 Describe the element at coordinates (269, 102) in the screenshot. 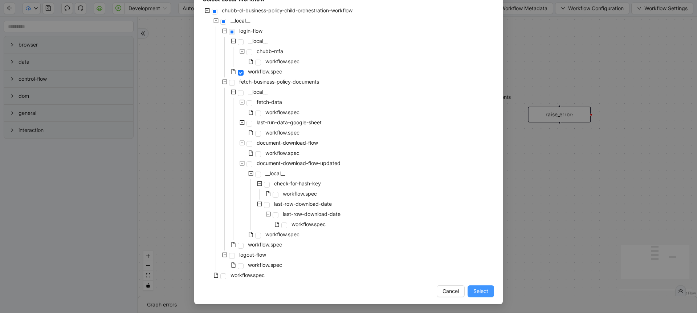

I see `span: fetch-data` at that location.